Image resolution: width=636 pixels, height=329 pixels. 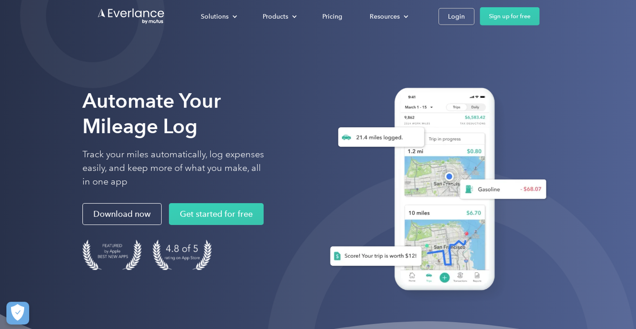 I want to click on p: Track your miles automatically, log expenses easily, and keep more of what you make, all in one app, so click(x=173, y=168).